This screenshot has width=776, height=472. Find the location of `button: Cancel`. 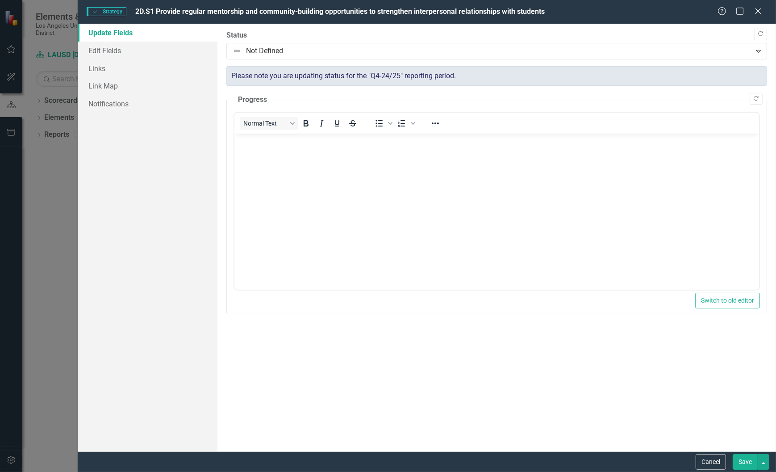

button: Cancel is located at coordinates (711, 462).